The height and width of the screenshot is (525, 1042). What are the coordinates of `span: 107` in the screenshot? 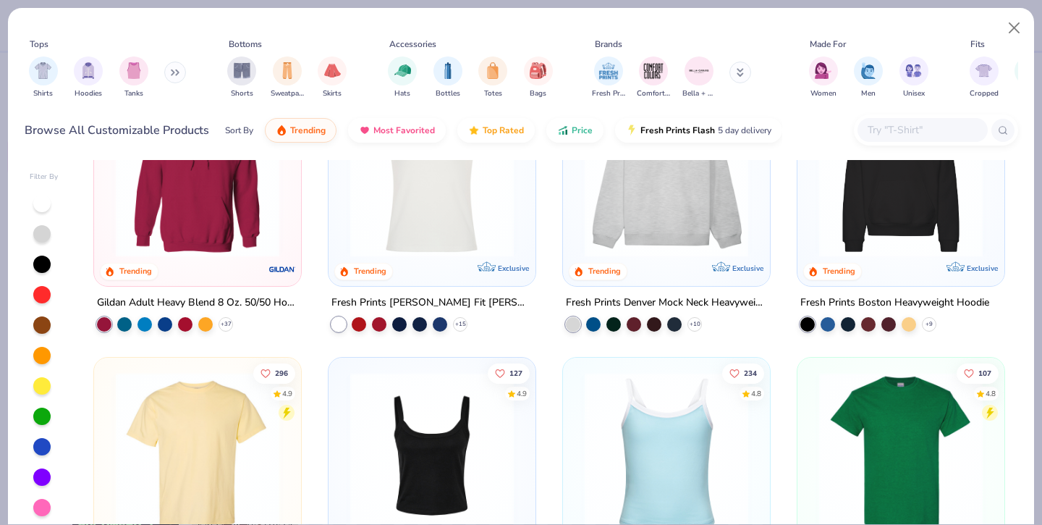 It's located at (985, 373).